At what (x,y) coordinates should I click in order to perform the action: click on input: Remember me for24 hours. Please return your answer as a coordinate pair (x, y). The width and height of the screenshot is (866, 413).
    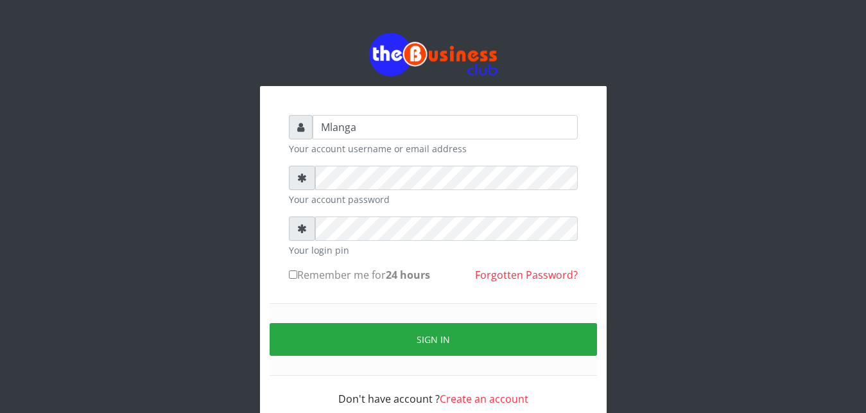
    Looking at the image, I should click on (293, 274).